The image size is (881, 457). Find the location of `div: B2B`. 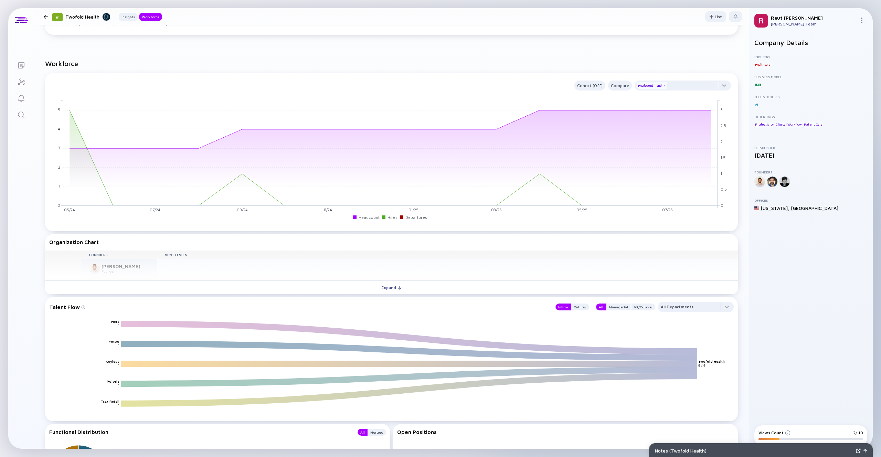

div: B2B is located at coordinates (758, 84).